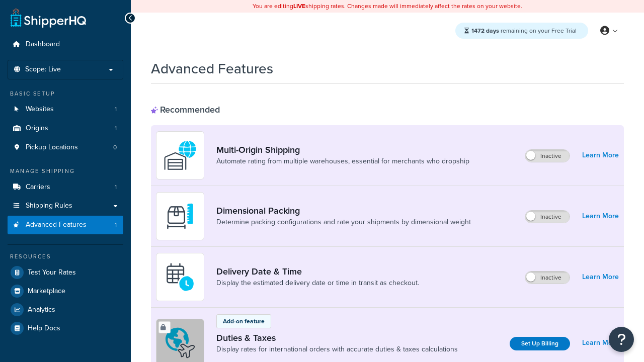 The image size is (644, 362). Describe the element at coordinates (337, 338) in the screenshot. I see `a: Duties & Taxes` at that location.